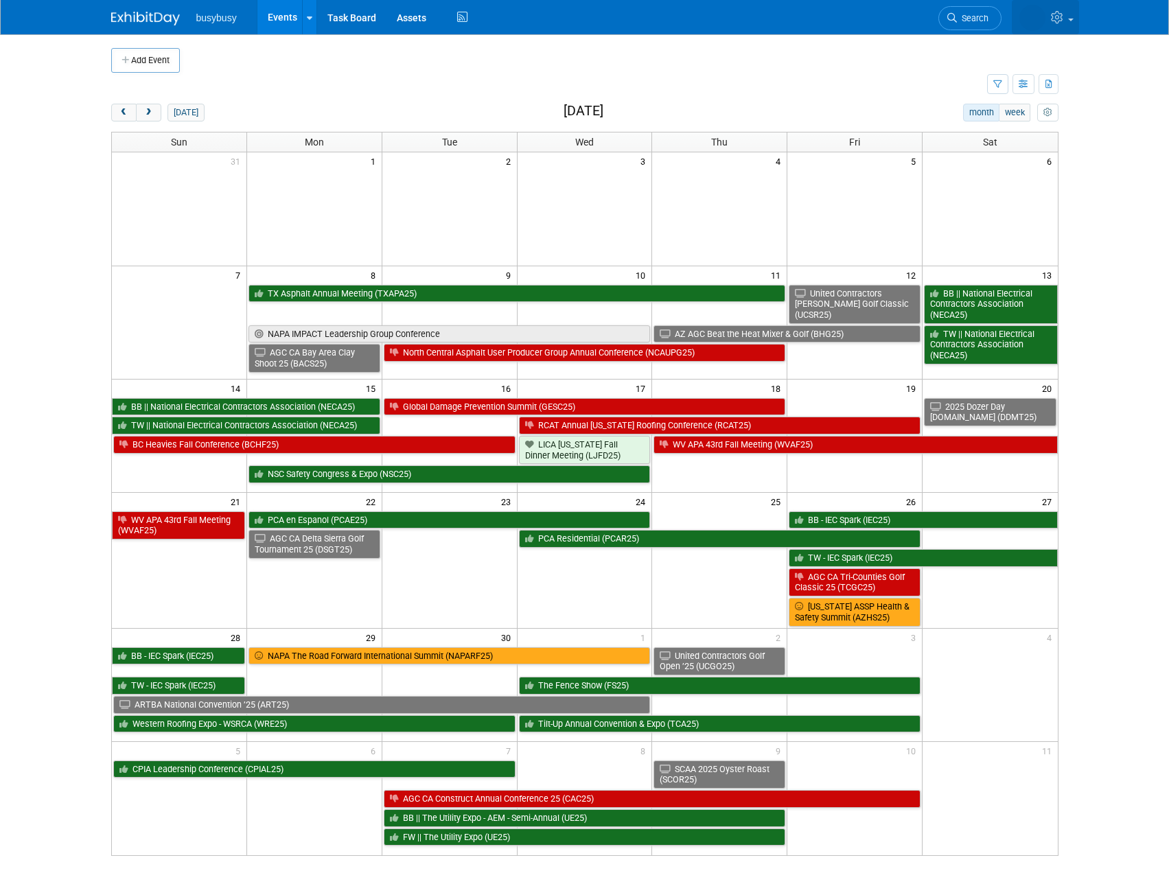 This screenshot has width=1169, height=895. Describe the element at coordinates (382, 705) in the screenshot. I see `a: ARTBA National Convention ’25 (ART25)` at that location.